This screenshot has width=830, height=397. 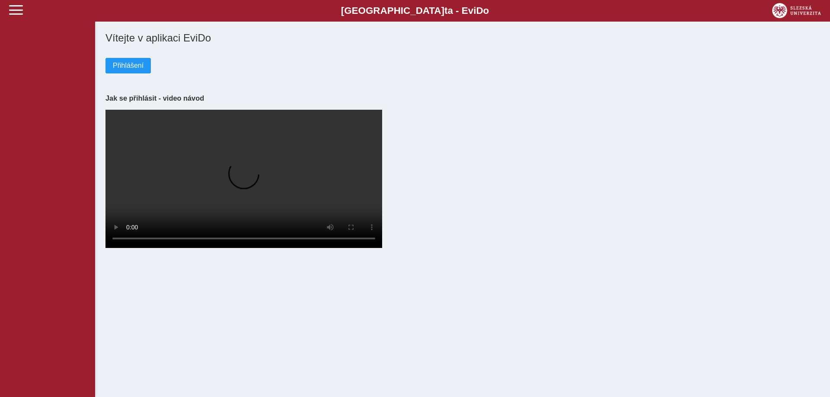 I want to click on span: o, so click(x=486, y=10).